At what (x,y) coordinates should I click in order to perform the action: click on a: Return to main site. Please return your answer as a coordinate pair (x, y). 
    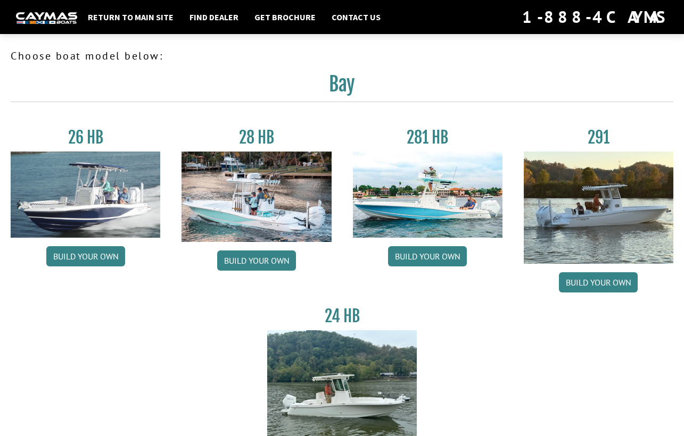
    Looking at the image, I should click on (130, 17).